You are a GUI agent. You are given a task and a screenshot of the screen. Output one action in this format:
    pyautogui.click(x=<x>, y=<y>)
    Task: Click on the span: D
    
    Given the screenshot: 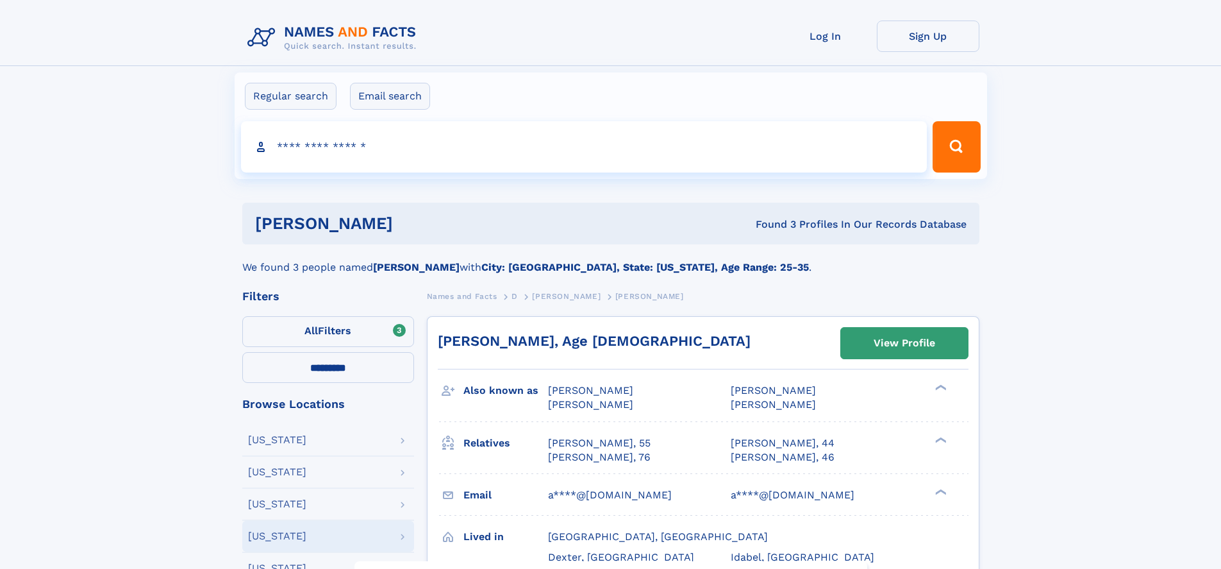 What is the action you would take?
    pyautogui.click(x=515, y=296)
    